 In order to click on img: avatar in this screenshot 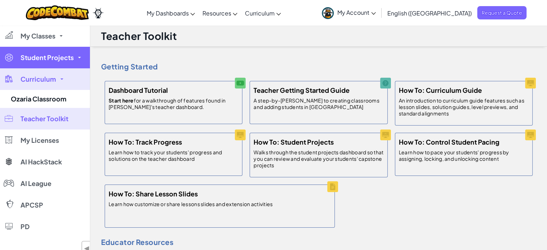, I will do `click(328, 13)`.